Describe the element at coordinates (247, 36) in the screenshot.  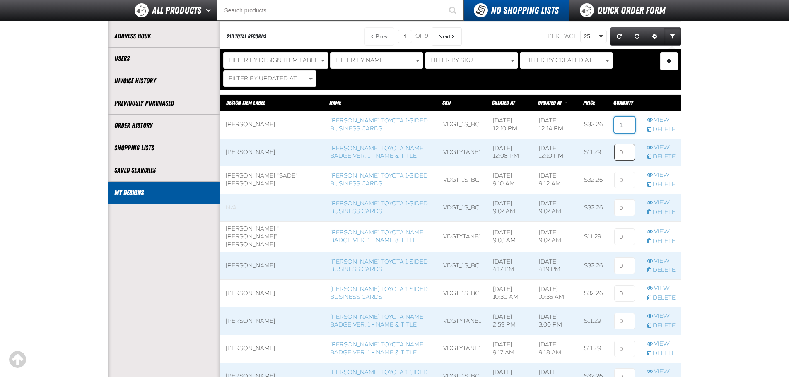
I see `div: 216 total records` at that location.